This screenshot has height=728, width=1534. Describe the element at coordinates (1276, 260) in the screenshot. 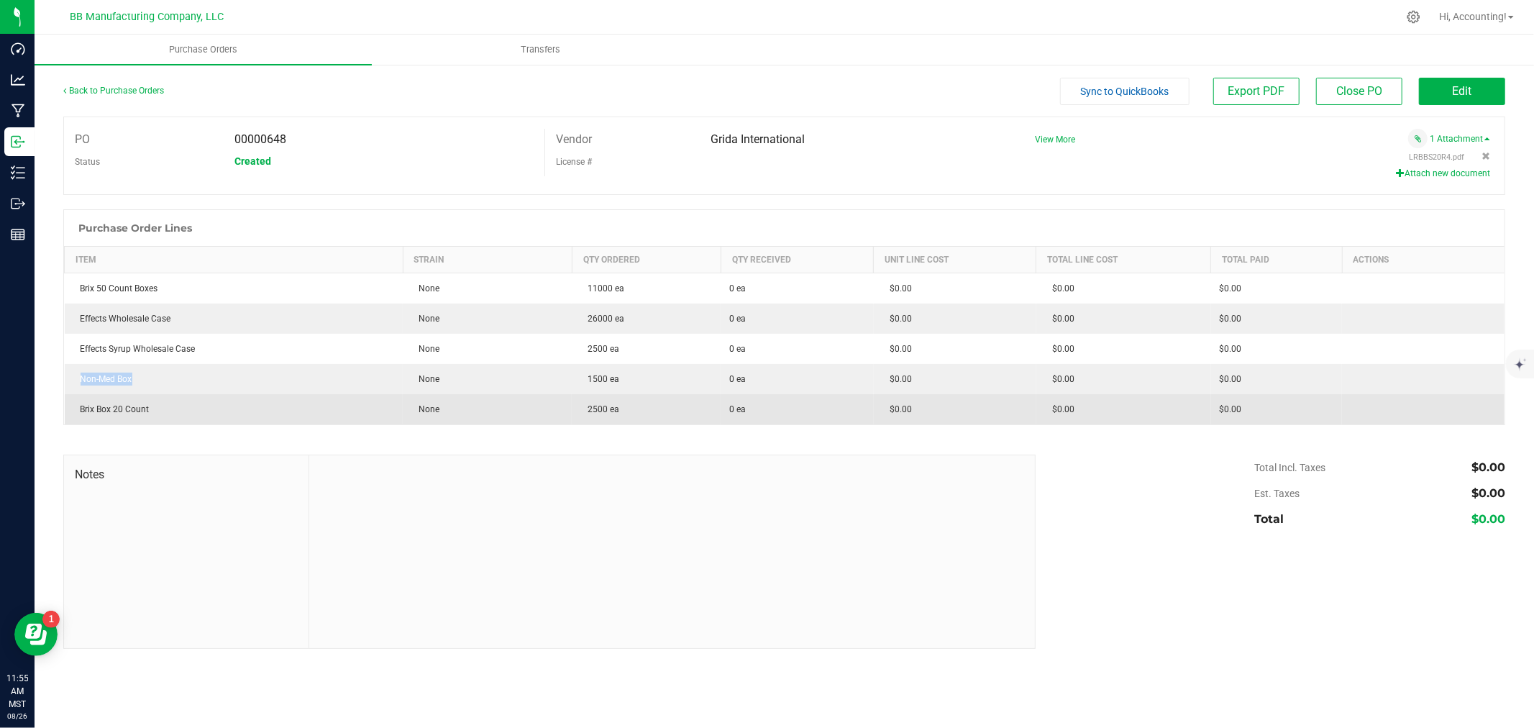

I see `th: Total Paid` at that location.